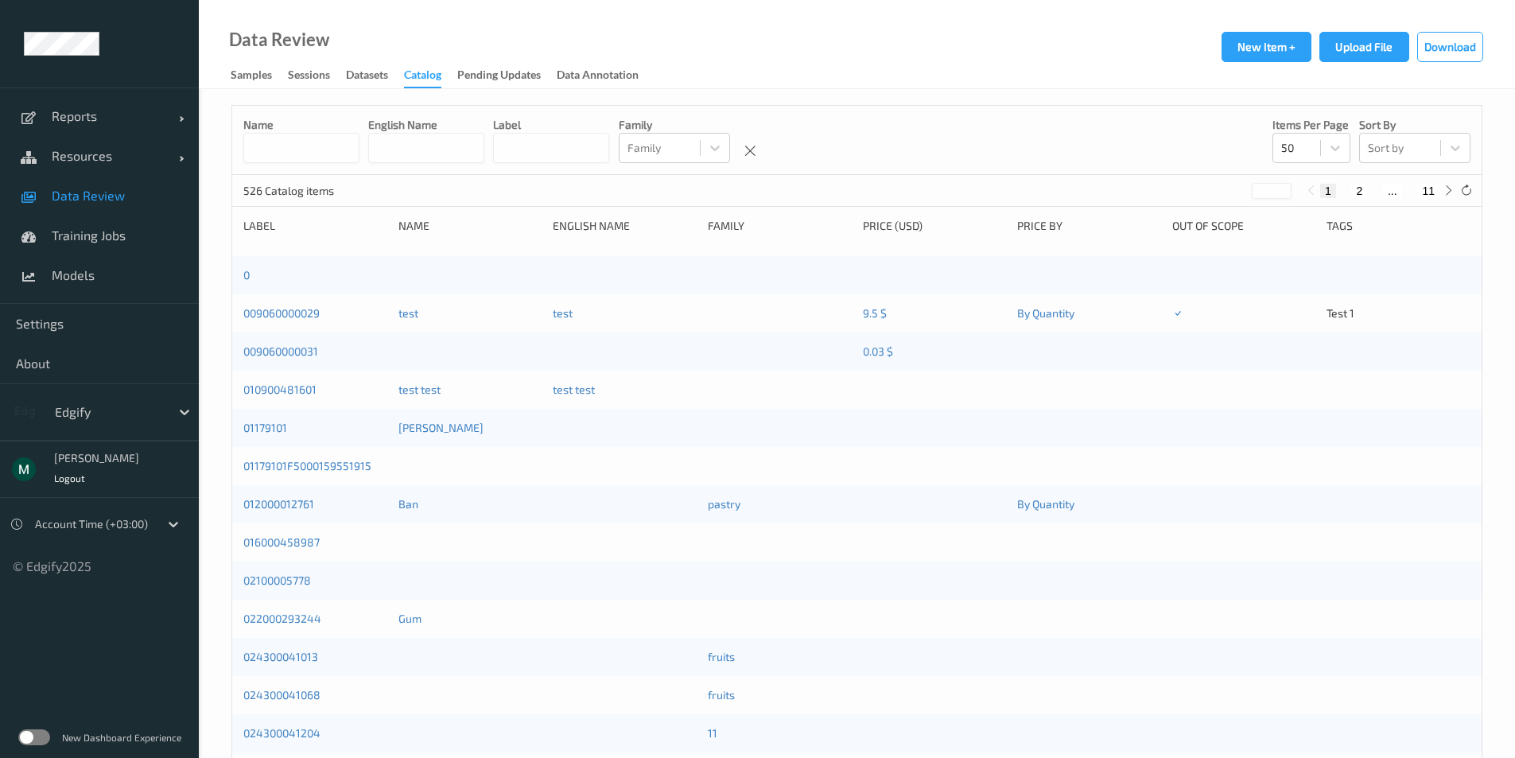  Describe the element at coordinates (309, 76) in the screenshot. I see `div: Sessions` at that location.